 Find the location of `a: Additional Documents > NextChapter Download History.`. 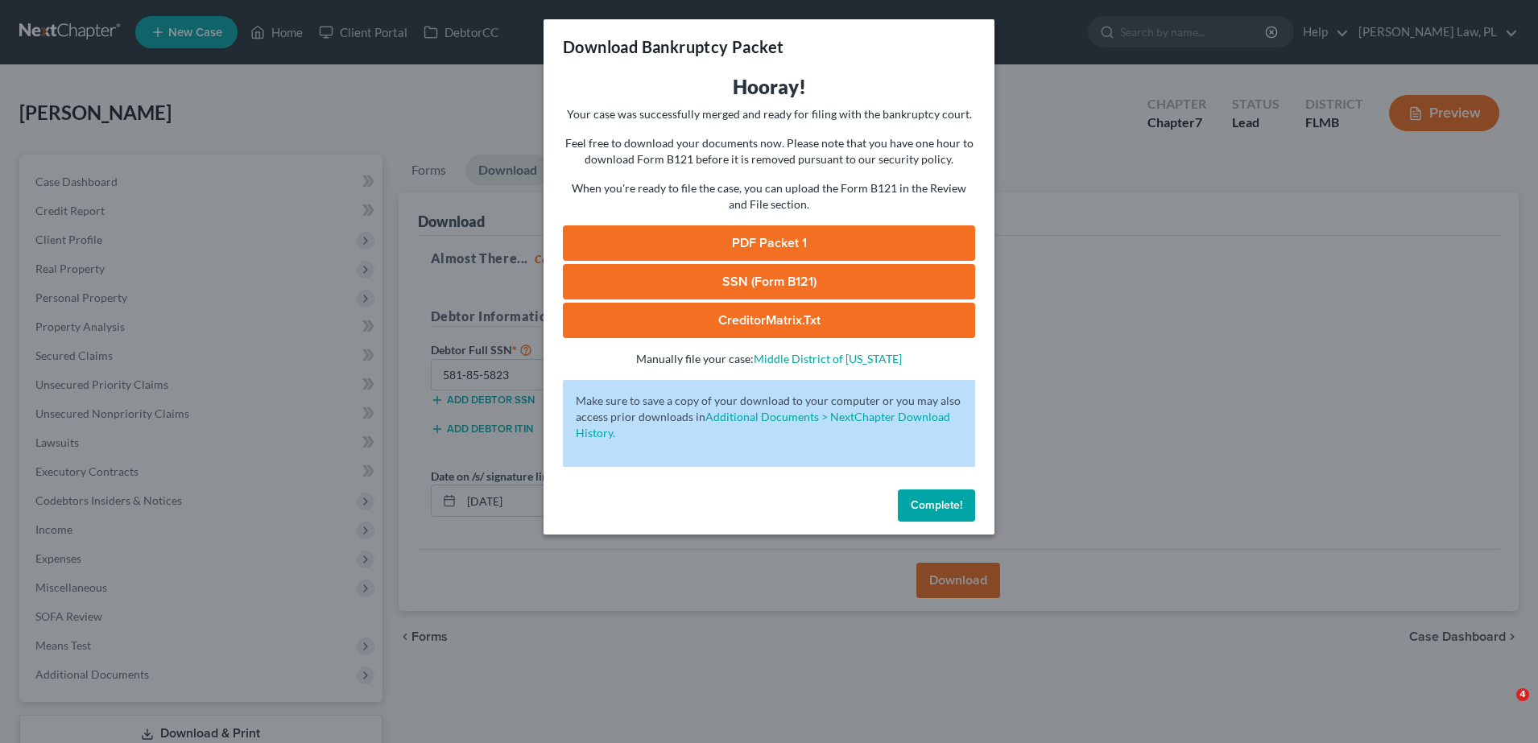

a: Additional Documents > NextChapter Download History. is located at coordinates (762, 424).